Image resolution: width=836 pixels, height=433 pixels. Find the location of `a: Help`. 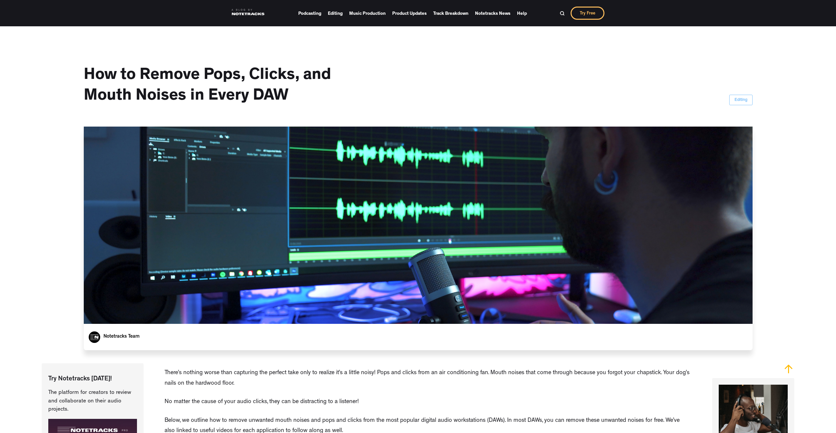

a: Help is located at coordinates (522, 13).